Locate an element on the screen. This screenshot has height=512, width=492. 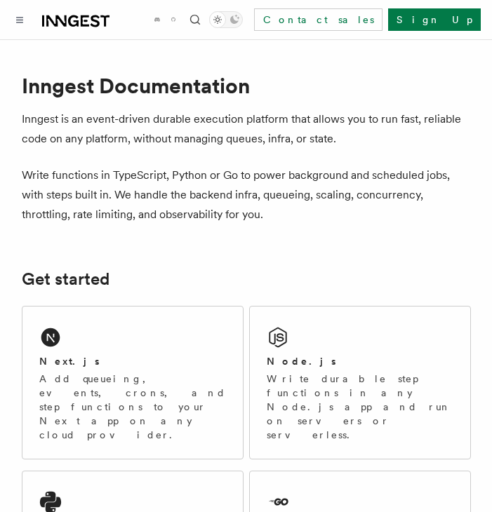
a: Node.jsWrite durable step functions in any Node.js app and run on servers or serverless. is located at coordinates (360, 382).